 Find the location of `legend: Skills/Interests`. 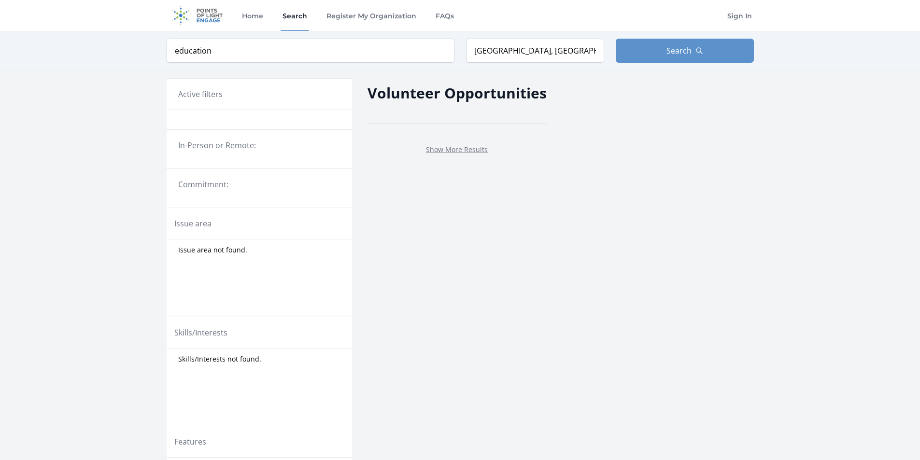

legend: Skills/Interests is located at coordinates (201, 333).